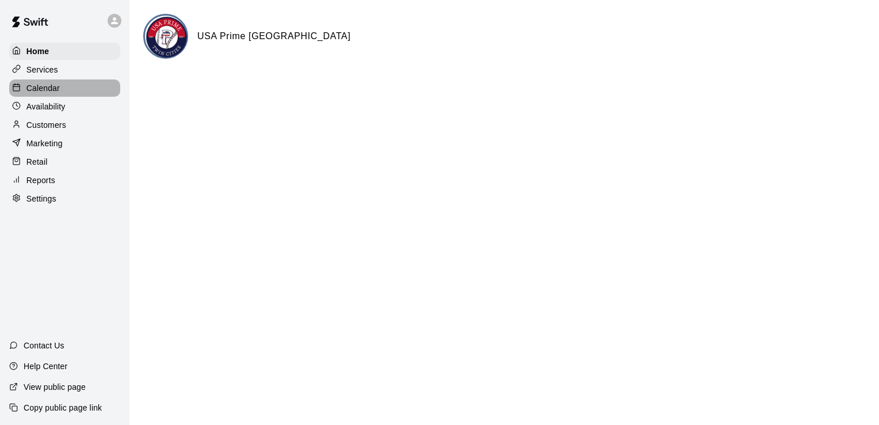 This screenshot has height=425, width=879. What do you see at coordinates (64, 51) in the screenshot?
I see `a: Home` at bounding box center [64, 51].